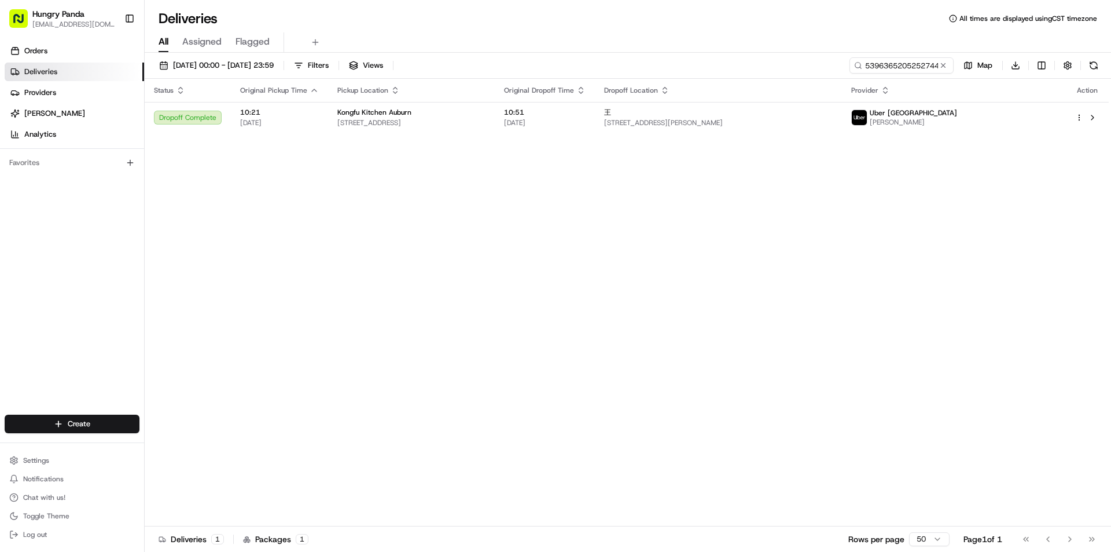 Image resolution: width=1111 pixels, height=552 pixels. What do you see at coordinates (1088, 90) in the screenshot?
I see `div: Action` at bounding box center [1088, 90].